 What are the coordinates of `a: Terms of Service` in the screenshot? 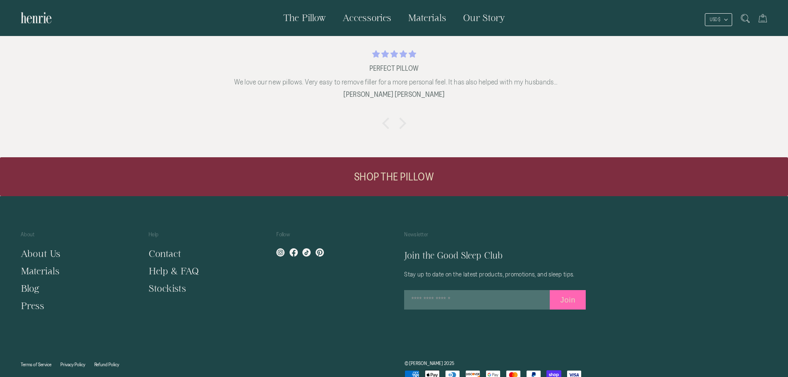 It's located at (36, 364).